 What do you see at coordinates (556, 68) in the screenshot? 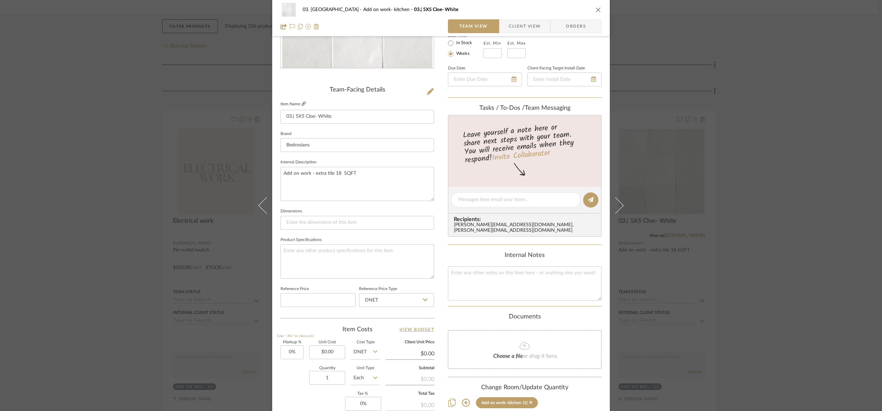
I see `label: Client-Facing Target Install Date` at bounding box center [556, 68].